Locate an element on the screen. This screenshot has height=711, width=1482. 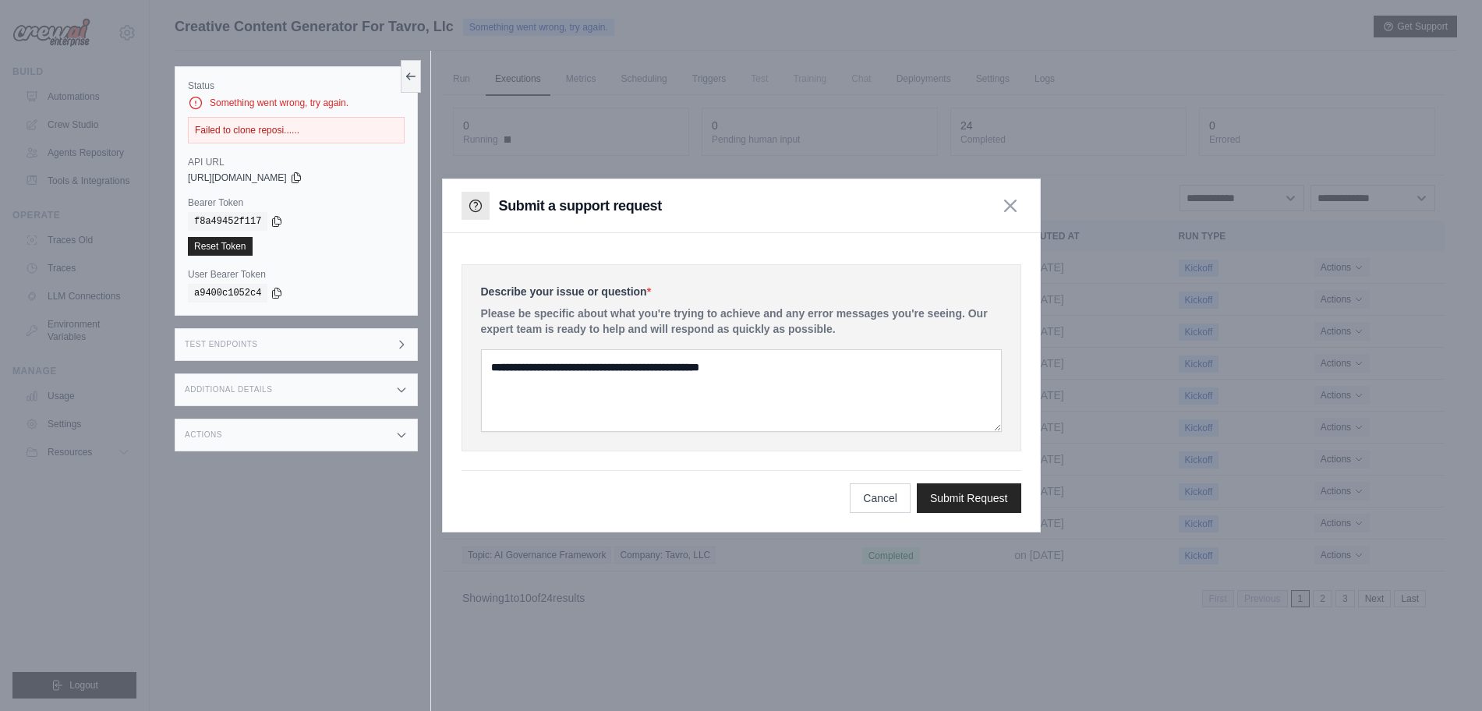
div: Something went wrong, try again. is located at coordinates (296, 103).